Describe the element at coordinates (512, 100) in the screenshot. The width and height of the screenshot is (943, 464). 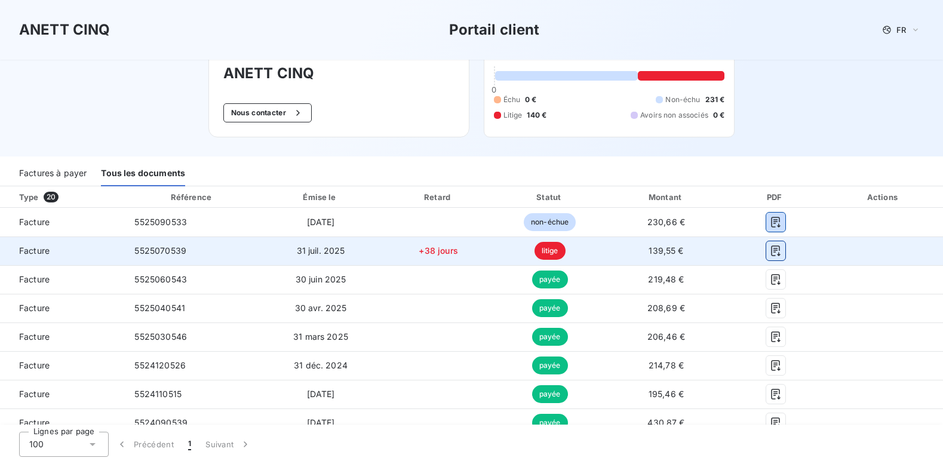
I see `span: Échu` at that location.